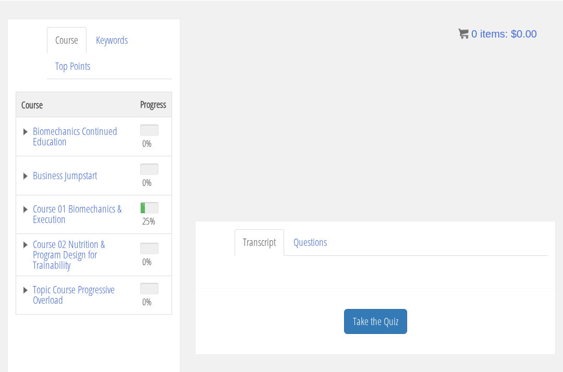 Image resolution: width=563 pixels, height=372 pixels. Describe the element at coordinates (375, 322) in the screenshot. I see `a: Take the Quiz` at that location.